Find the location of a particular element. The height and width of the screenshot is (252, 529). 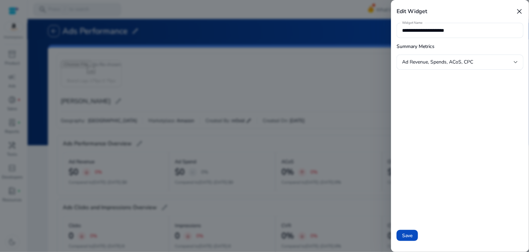

button: Save is located at coordinates (407, 235).